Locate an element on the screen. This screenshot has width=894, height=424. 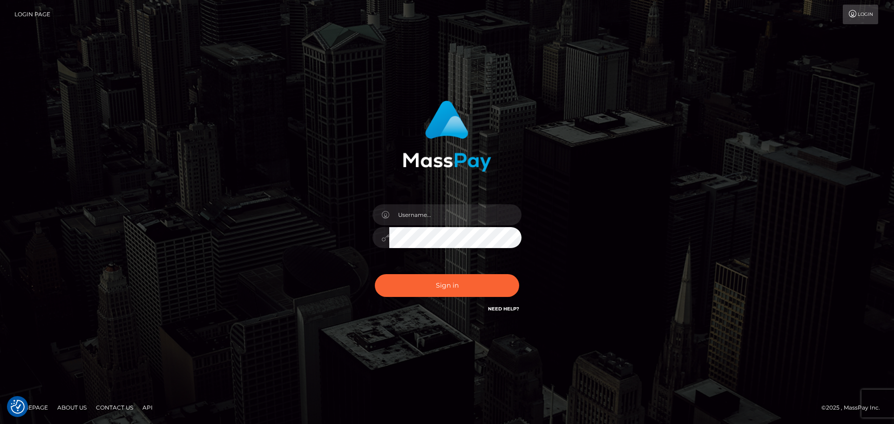
a: Login Page is located at coordinates (32, 14).